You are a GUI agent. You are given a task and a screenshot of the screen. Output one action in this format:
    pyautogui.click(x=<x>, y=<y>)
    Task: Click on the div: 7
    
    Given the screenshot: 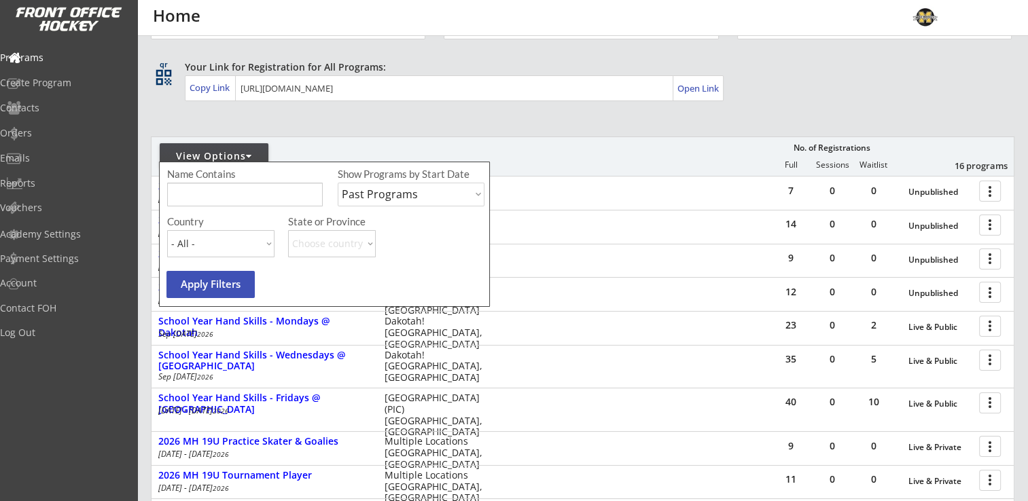 What is the action you would take?
    pyautogui.click(x=791, y=191)
    